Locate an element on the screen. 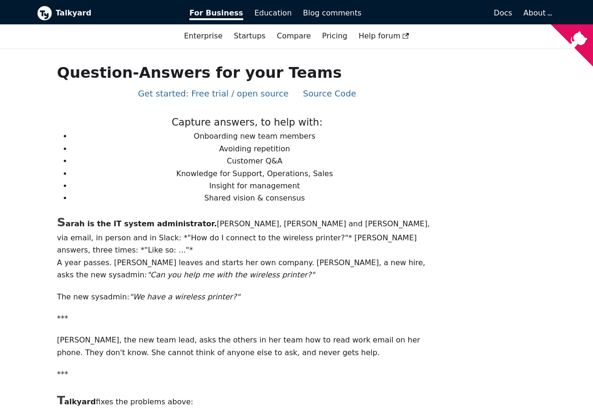 The height and width of the screenshot is (409, 593). a: Startups is located at coordinates (250, 36).